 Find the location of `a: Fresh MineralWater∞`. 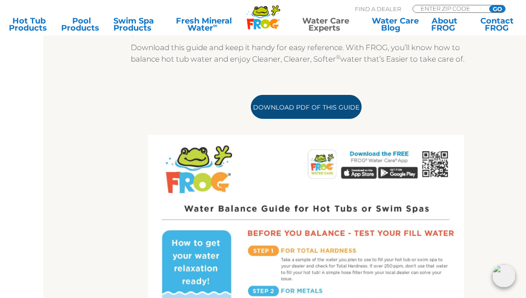

a: Fresh MineralWater∞ is located at coordinates (203, 24).